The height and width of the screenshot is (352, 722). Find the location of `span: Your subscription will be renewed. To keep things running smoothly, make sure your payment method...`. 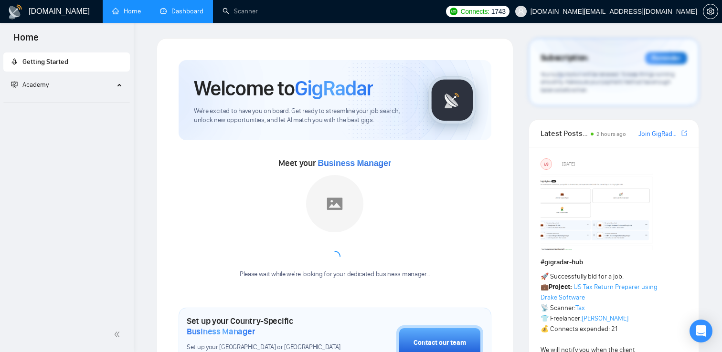

span: Your subscription will be renewed. To keep things running smoothly, make sure your payment method... is located at coordinates (607, 82).